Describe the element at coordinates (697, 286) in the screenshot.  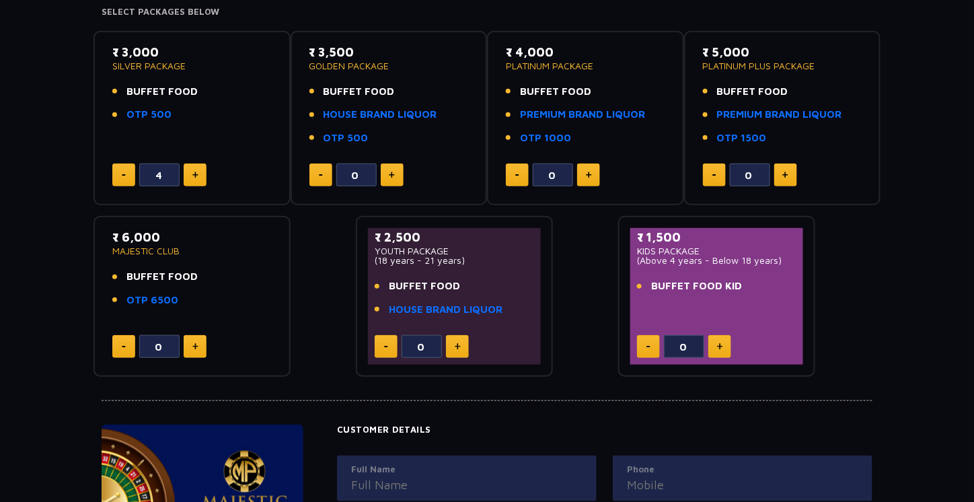
I see `span: BUFFET FOOD KID` at that location.